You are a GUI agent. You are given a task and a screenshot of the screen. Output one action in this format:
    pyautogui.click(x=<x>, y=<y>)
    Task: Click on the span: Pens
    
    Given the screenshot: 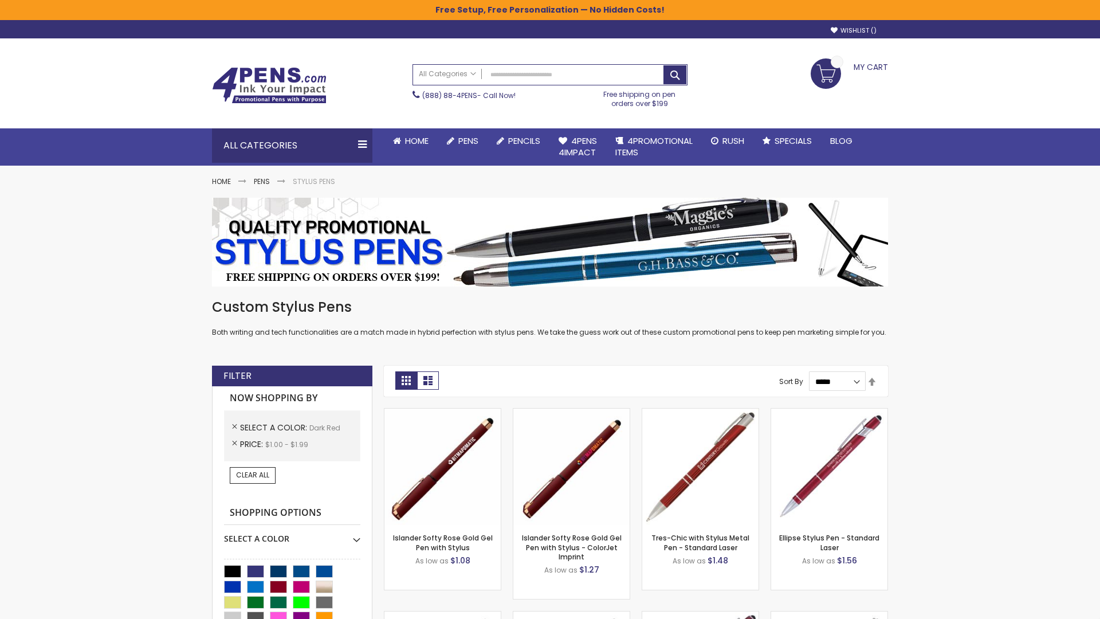 What is the action you would take?
    pyautogui.click(x=468, y=140)
    